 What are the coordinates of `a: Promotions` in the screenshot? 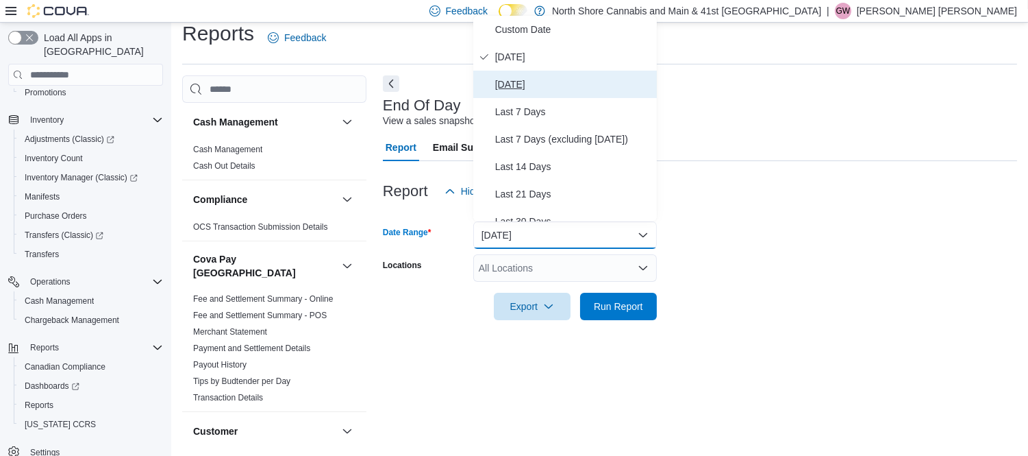 It's located at (45, 92).